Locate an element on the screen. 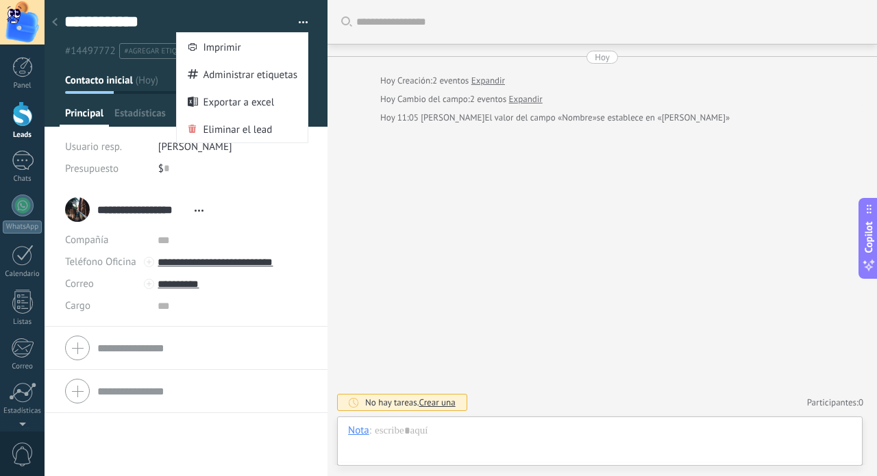 This screenshot has width=877, height=476. span: Eliminar el lead is located at coordinates (237, 129).